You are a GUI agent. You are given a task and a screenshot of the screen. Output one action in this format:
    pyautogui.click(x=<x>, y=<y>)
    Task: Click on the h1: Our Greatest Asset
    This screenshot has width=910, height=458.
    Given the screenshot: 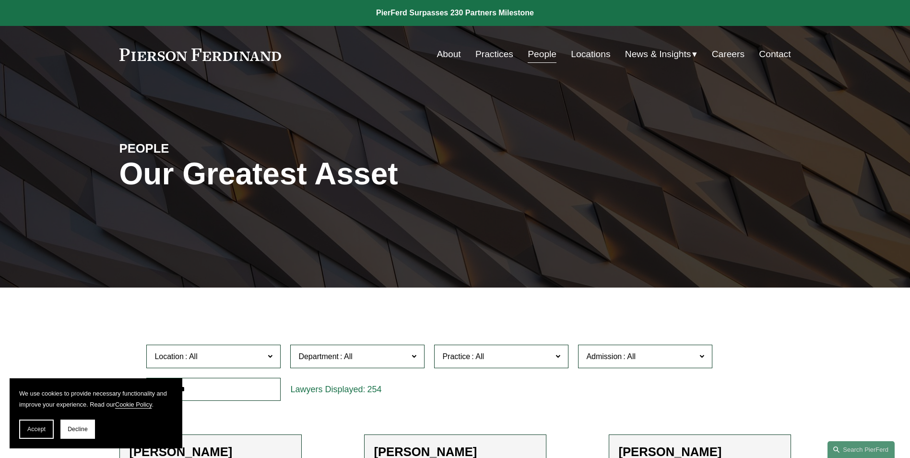 What is the action you would take?
    pyautogui.click(x=343, y=174)
    